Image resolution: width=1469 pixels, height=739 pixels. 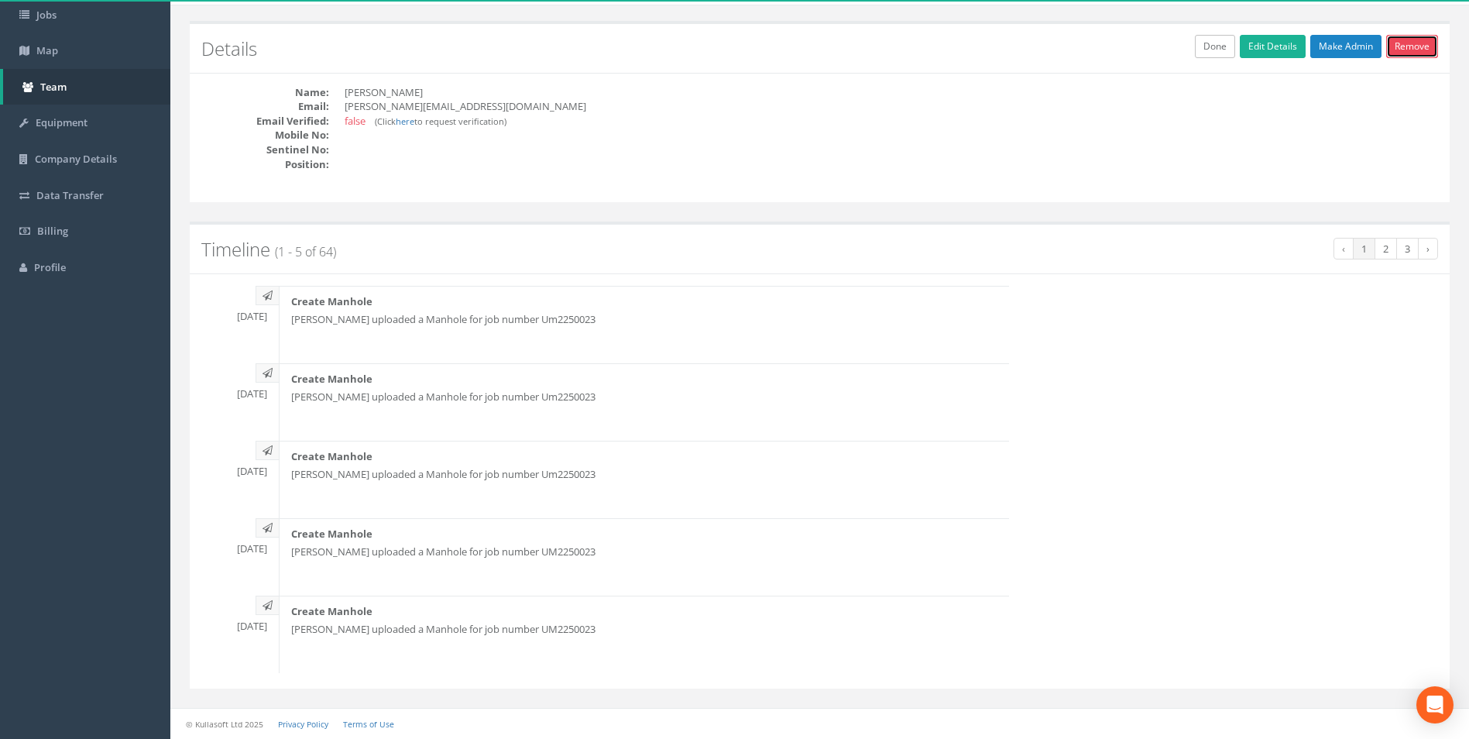 What do you see at coordinates (405, 121) in the screenshot?
I see `a: here` at bounding box center [405, 121].